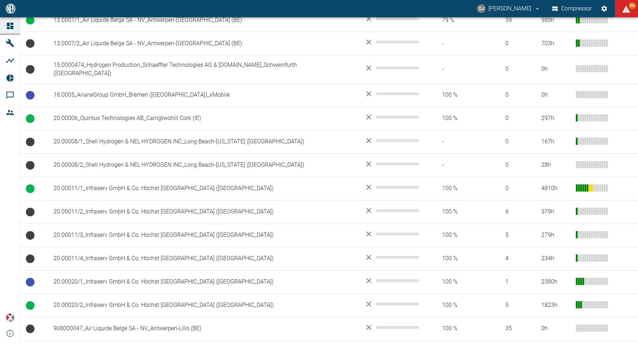  What do you see at coordinates (555, 118) in the screenshot?
I see `div: 297 h` at bounding box center [555, 118].